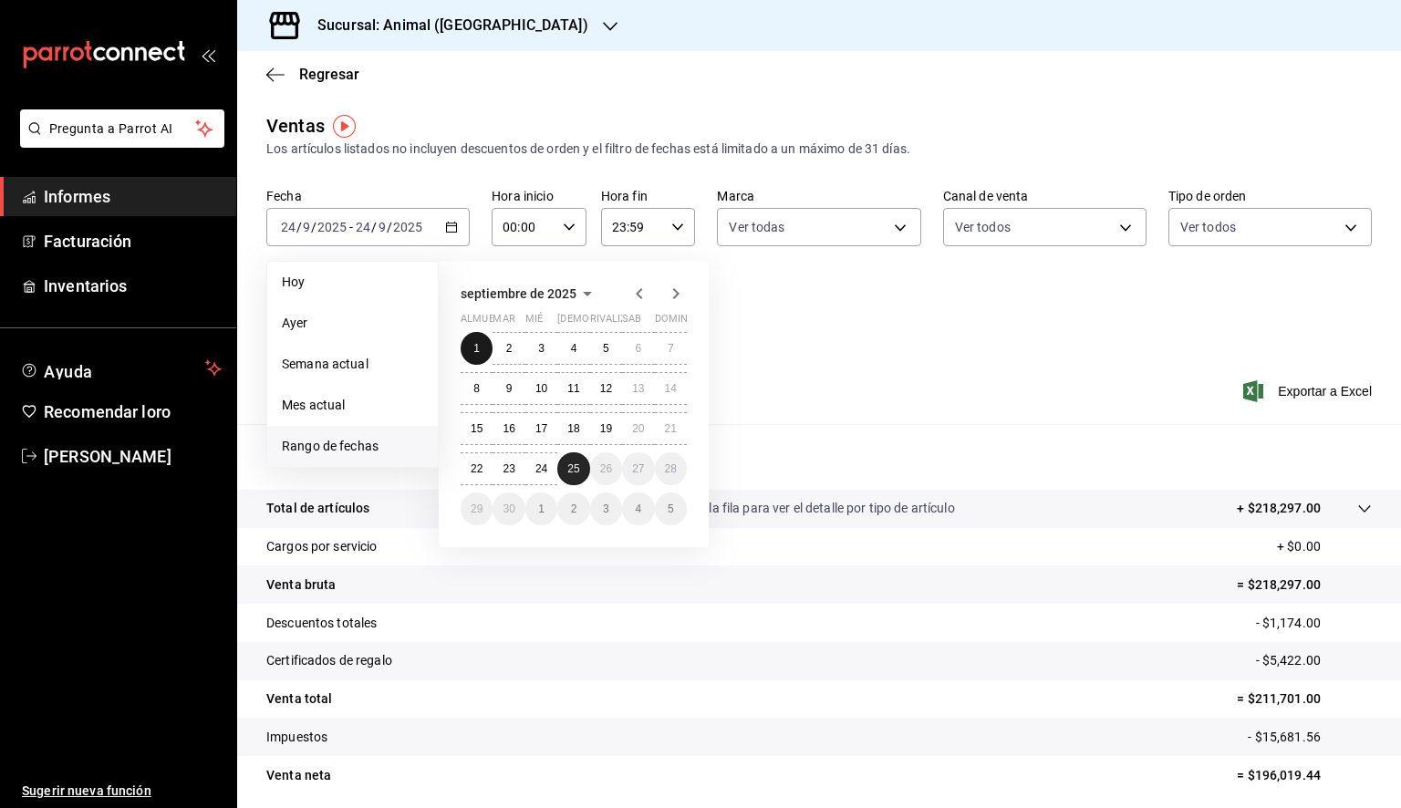 Image resolution: width=1401 pixels, height=808 pixels. I want to click on abbr: miércoles, so click(534, 322).